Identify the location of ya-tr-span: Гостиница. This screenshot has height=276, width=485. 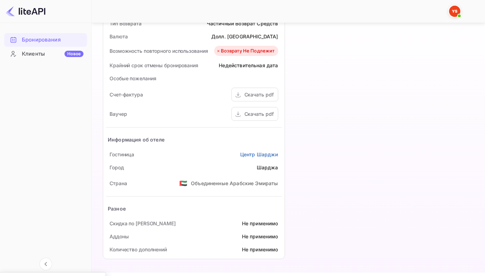
(122, 154).